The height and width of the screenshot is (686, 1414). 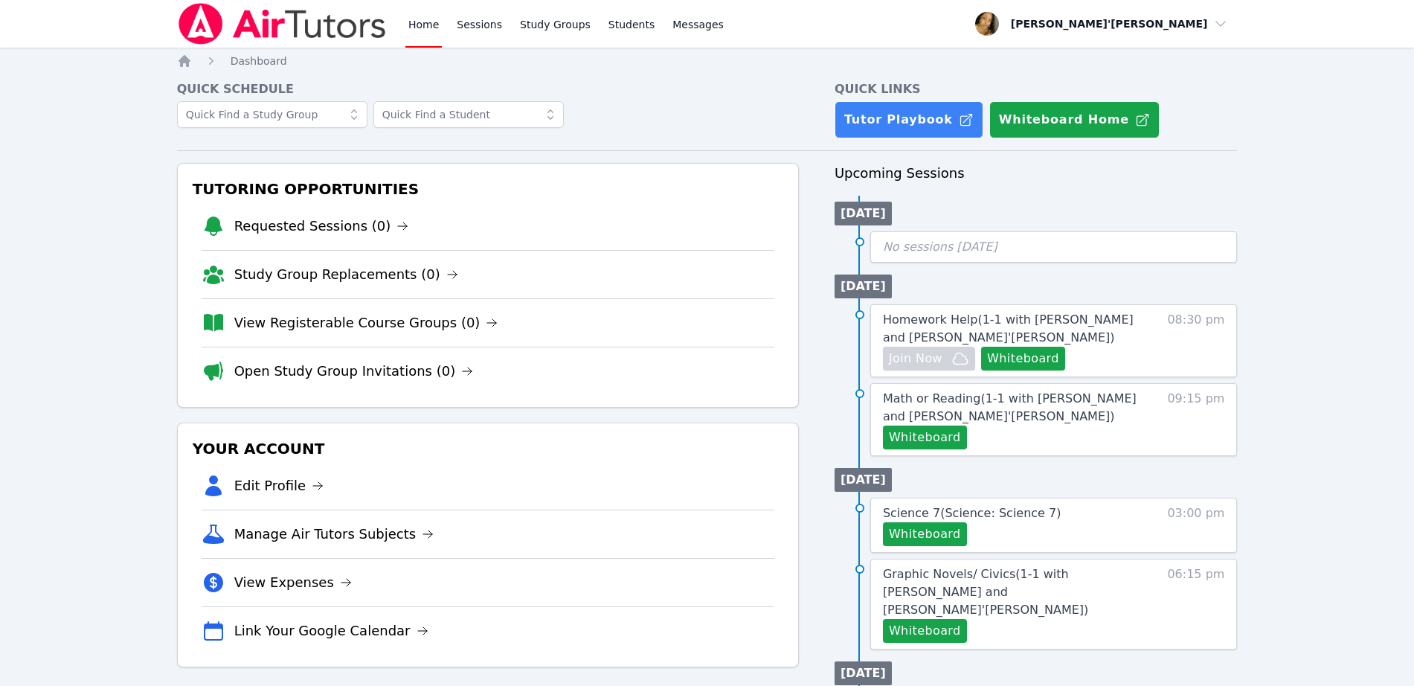 What do you see at coordinates (259, 61) in the screenshot?
I see `span: Dashboard` at bounding box center [259, 61].